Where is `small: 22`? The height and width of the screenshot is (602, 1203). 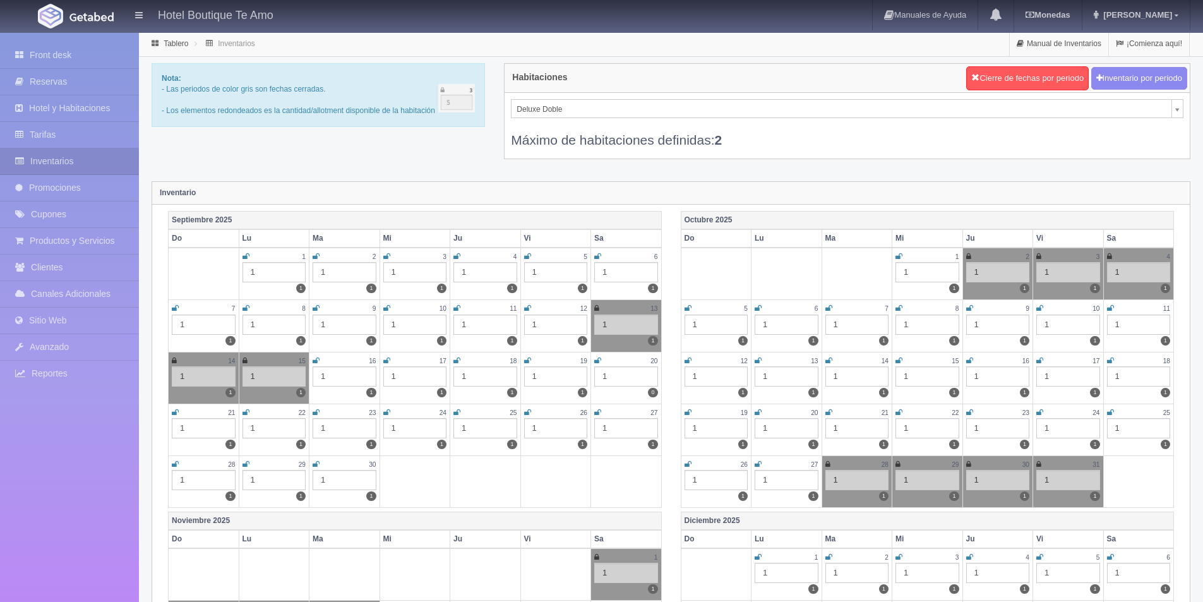
small: 22 is located at coordinates (955, 412).